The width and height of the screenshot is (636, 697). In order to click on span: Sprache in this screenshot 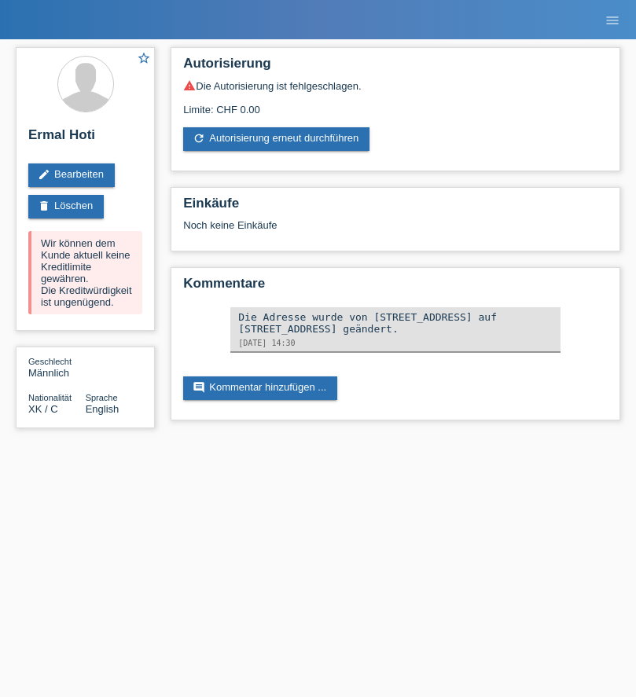, I will do `click(101, 398)`.